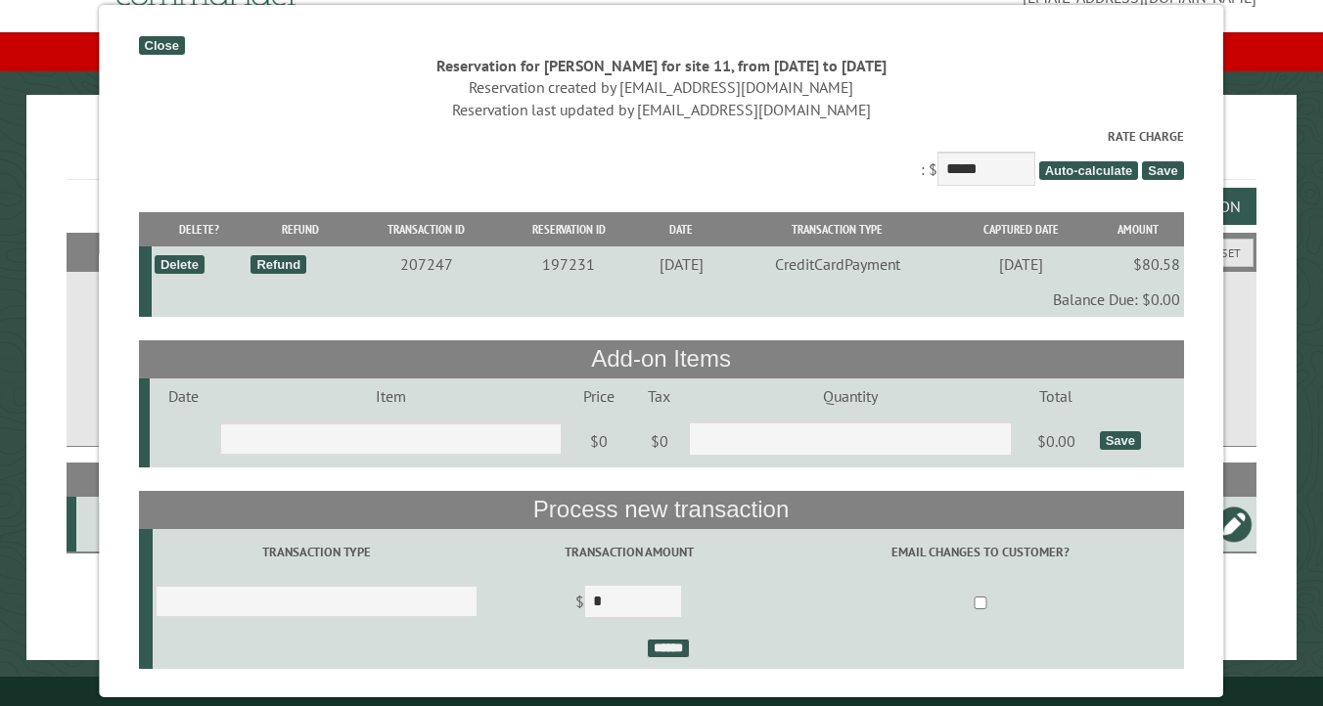 Image resolution: width=1323 pixels, height=706 pixels. Describe the element at coordinates (161, 45) in the screenshot. I see `div: Close` at that location.